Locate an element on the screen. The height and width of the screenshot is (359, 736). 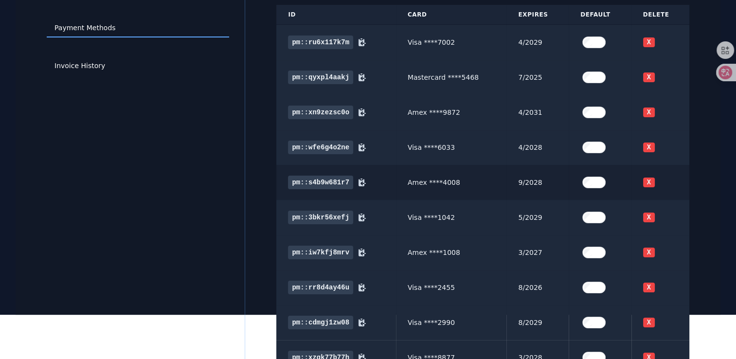
td: 4/2031 is located at coordinates (538, 112).